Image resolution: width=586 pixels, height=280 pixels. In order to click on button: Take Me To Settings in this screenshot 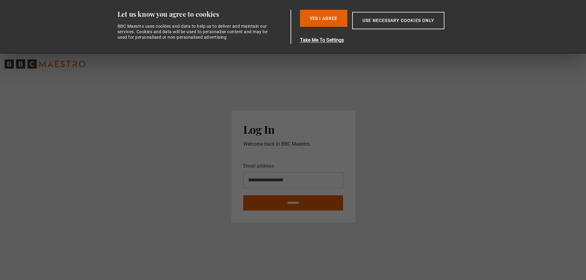, I will do `click(386, 40)`.